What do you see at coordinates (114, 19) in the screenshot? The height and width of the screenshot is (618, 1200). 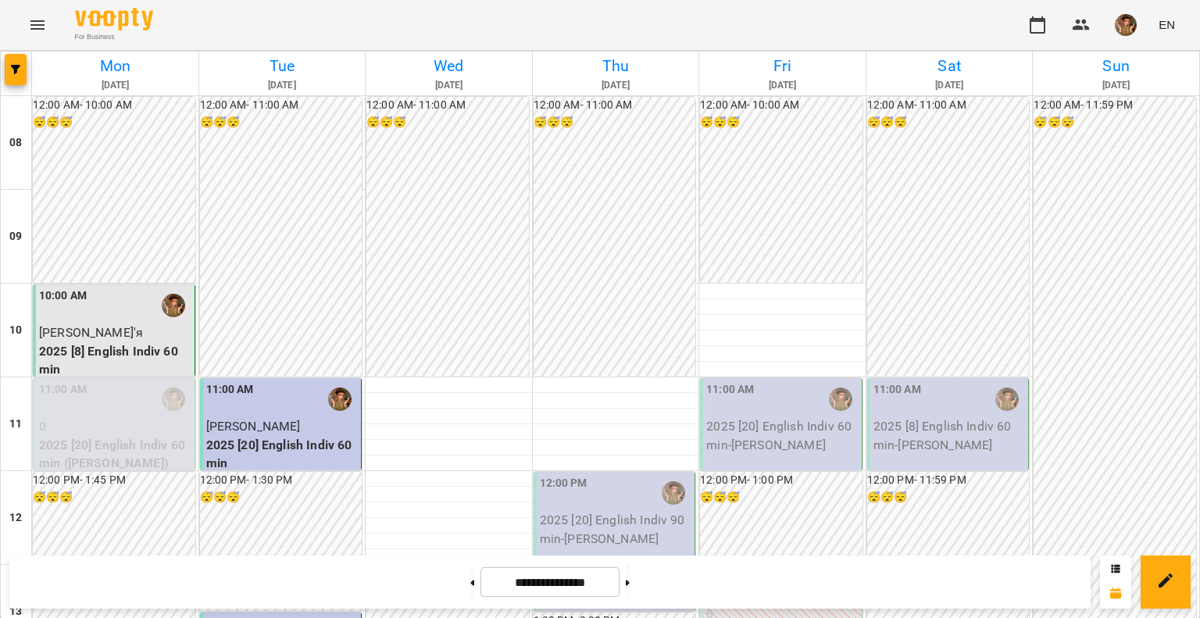 I see `img: Voopty Logo` at bounding box center [114, 19].